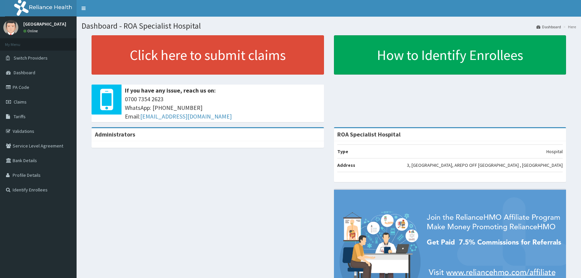  What do you see at coordinates (31, 58) in the screenshot?
I see `span: Switch Providers` at bounding box center [31, 58].